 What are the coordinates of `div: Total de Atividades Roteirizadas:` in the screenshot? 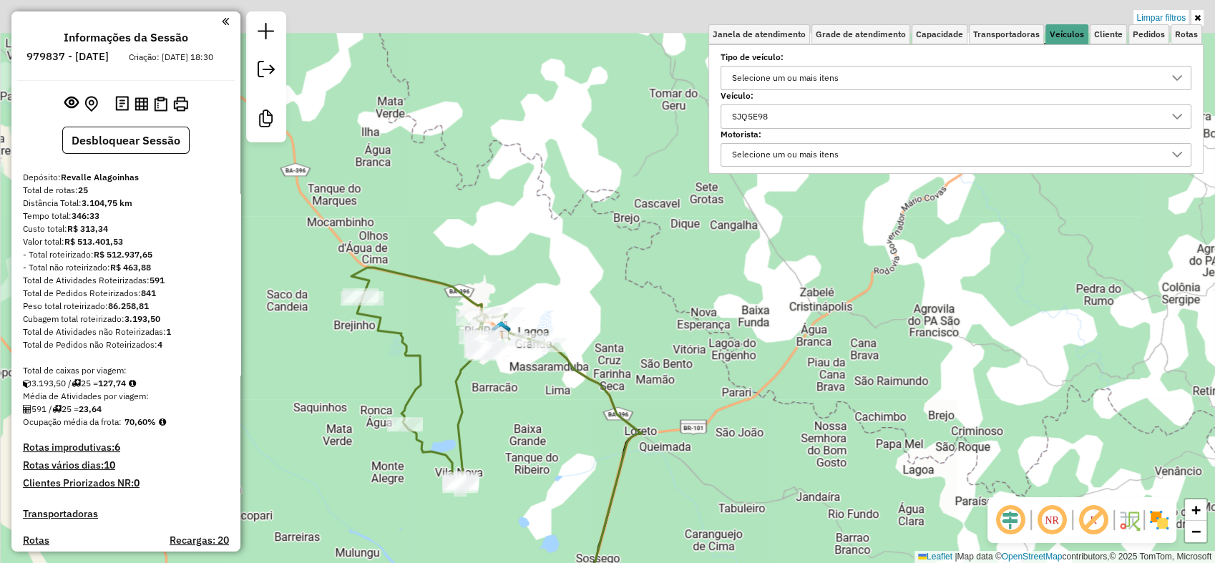 It's located at (126, 280).